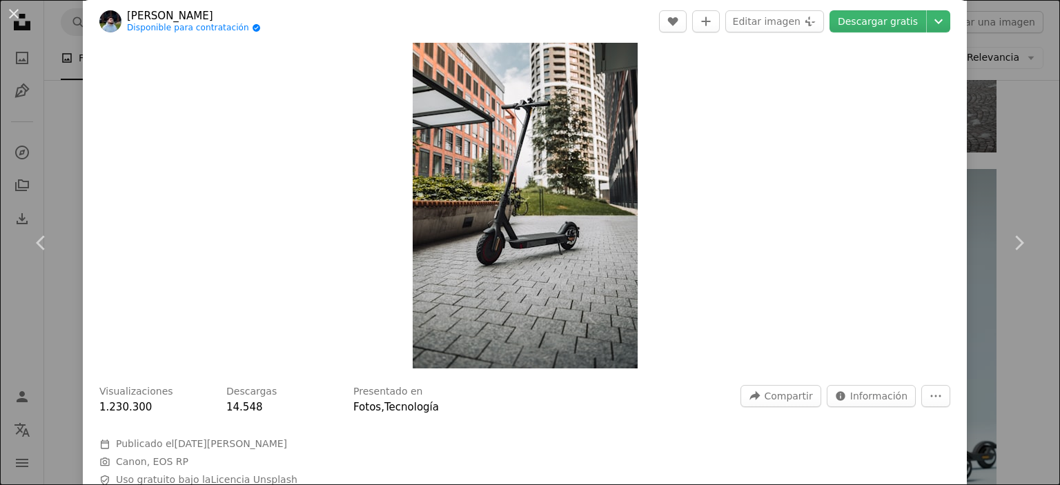  Describe the element at coordinates (936, 396) in the screenshot. I see `button: Más acciones` at that location.